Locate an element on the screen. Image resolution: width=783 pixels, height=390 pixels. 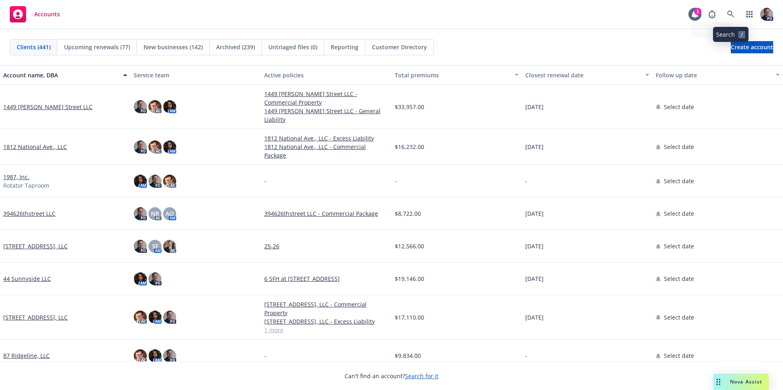
div: Follow up date is located at coordinates (713, 75).